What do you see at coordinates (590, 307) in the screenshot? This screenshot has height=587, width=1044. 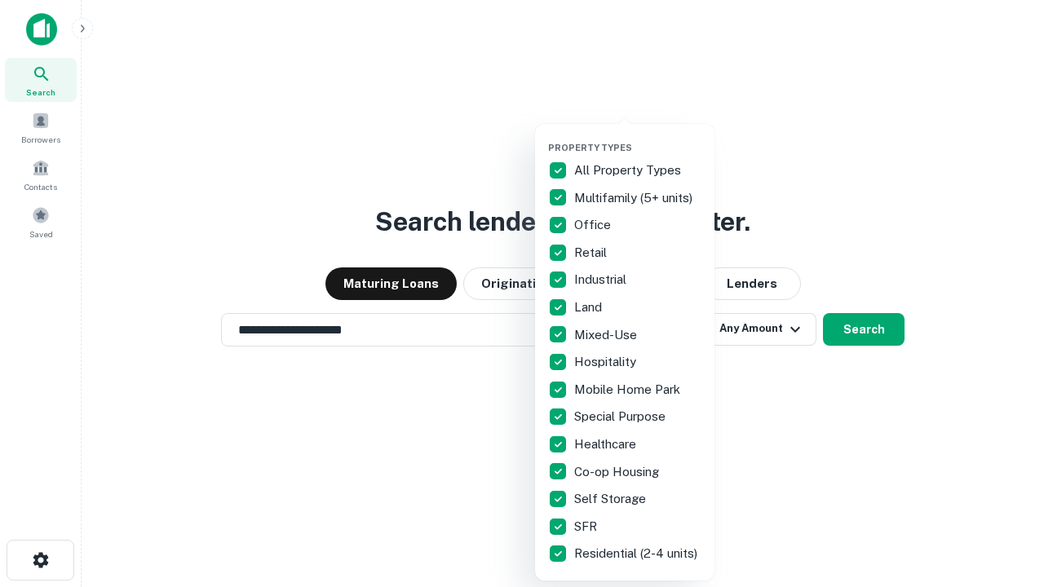 I see `p: Land` at bounding box center [590, 307].